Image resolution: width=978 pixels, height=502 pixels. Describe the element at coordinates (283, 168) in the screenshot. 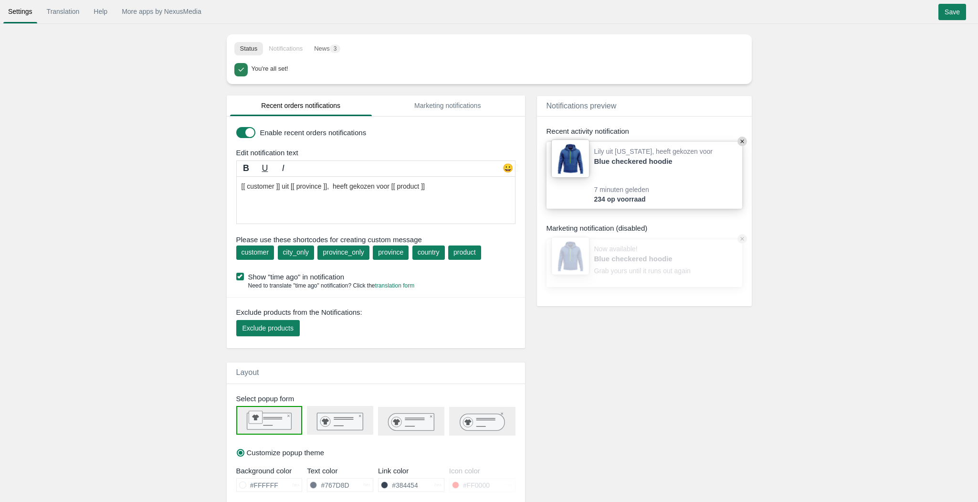

I see `i: I` at that location.